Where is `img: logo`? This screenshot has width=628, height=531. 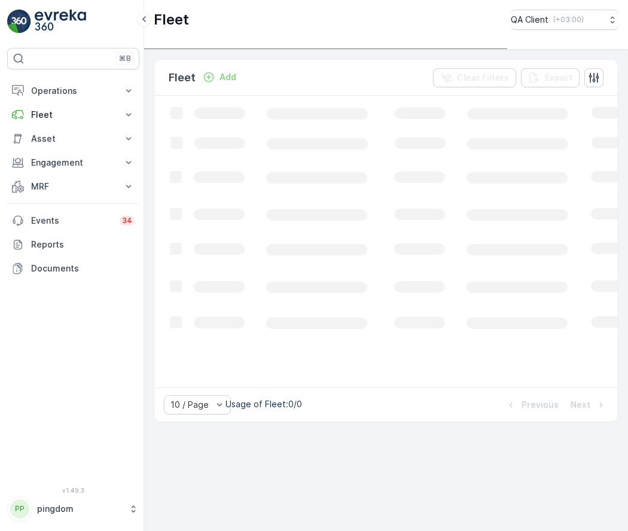
img: logo is located at coordinates (19, 22).